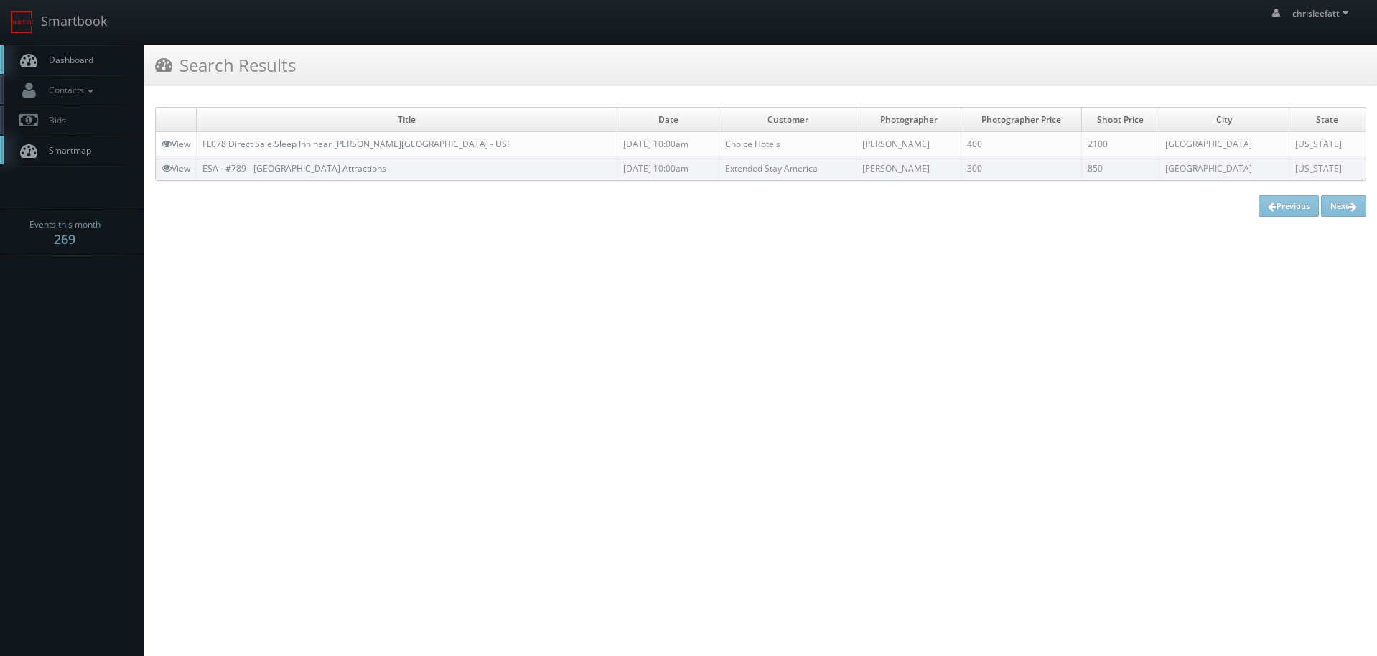 This screenshot has height=656, width=1377. I want to click on td: State, so click(1327, 120).